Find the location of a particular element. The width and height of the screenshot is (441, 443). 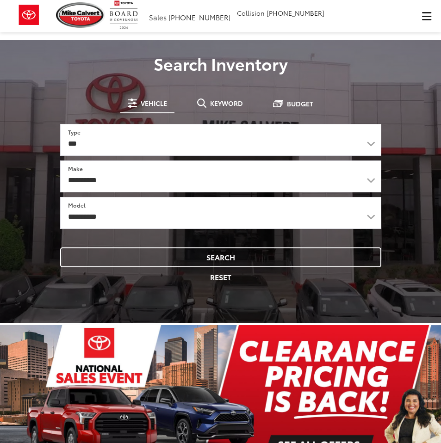

label: Make is located at coordinates (75, 168).